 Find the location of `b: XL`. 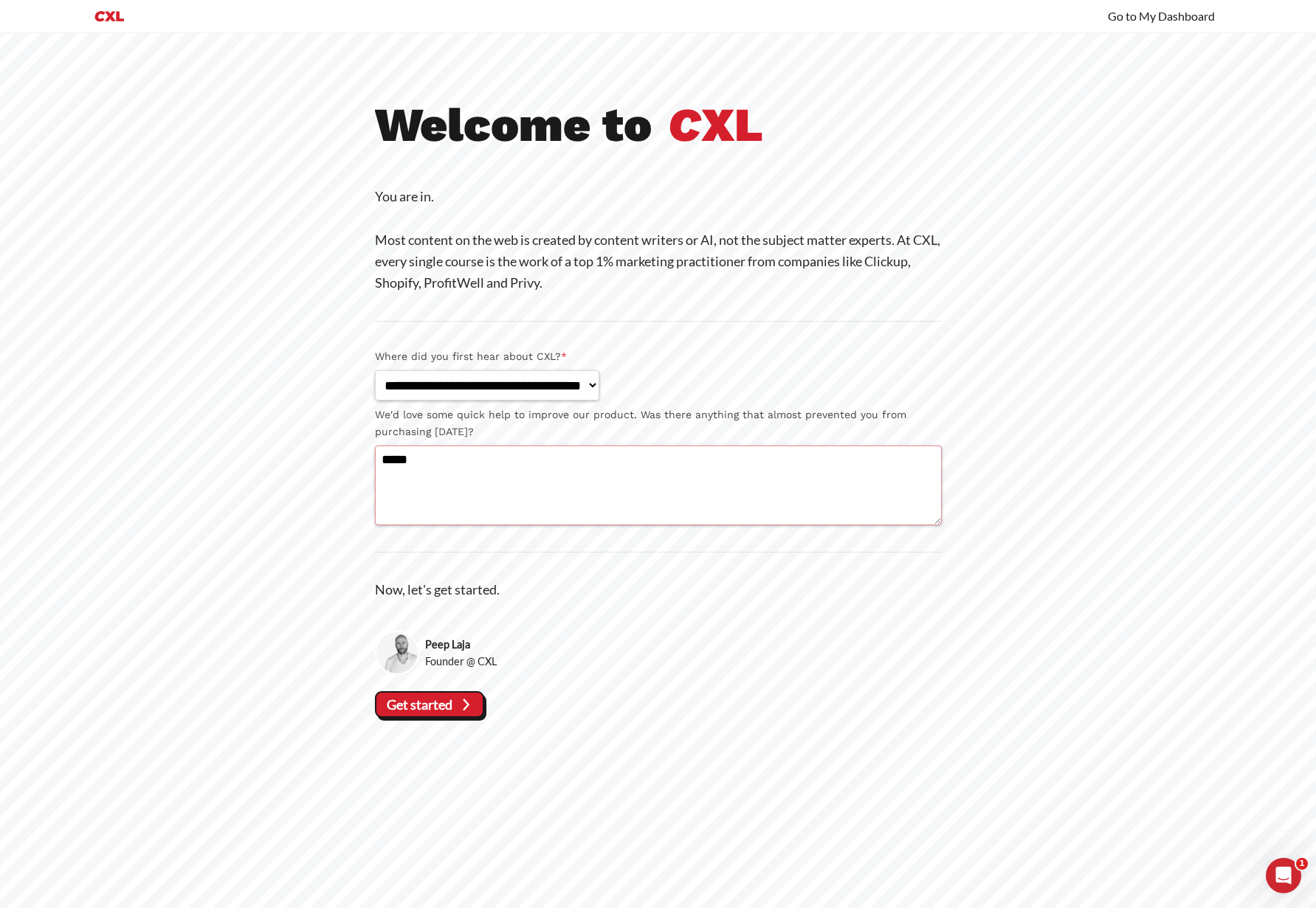

b: XL is located at coordinates (715, 125).